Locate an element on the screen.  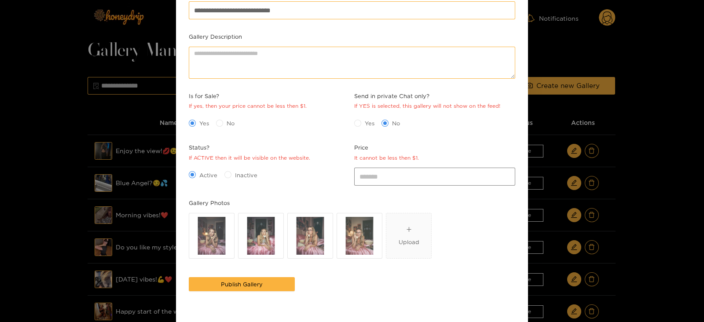
span: Active is located at coordinates (208, 175).